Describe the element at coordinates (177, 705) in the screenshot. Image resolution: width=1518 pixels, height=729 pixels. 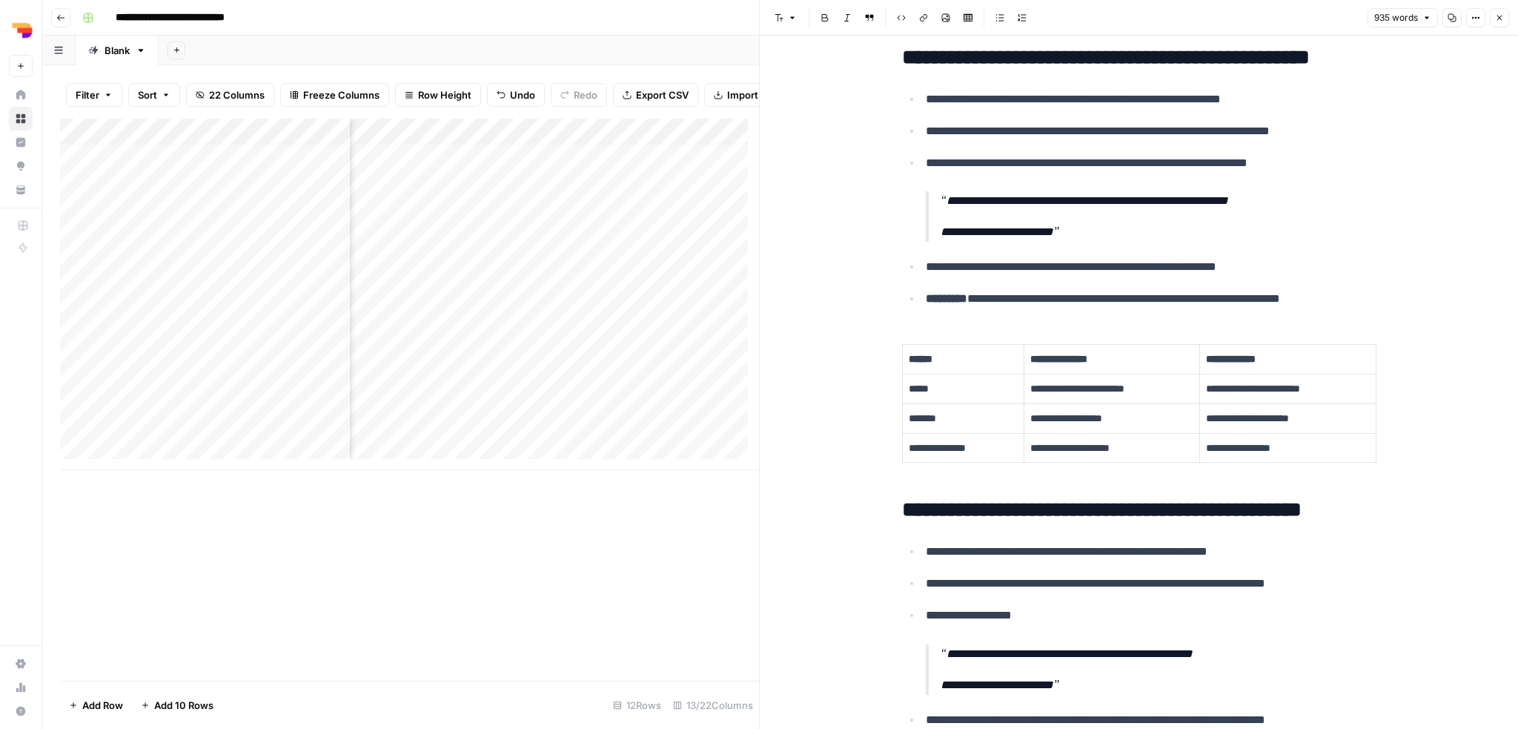
I see `button: Add 10 Rows` at that location.